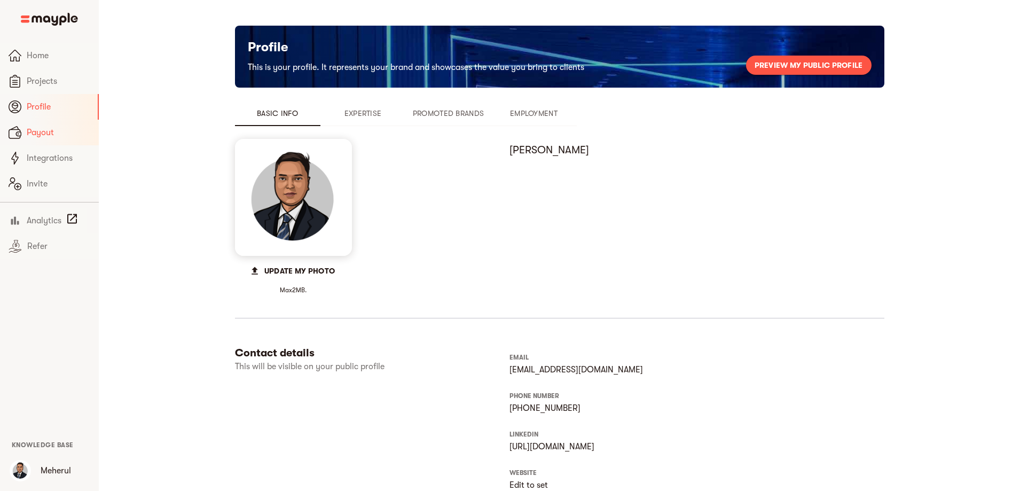 This screenshot has height=491, width=1020. I want to click on span: Upload File / Select File from Cloud, so click(293, 270).